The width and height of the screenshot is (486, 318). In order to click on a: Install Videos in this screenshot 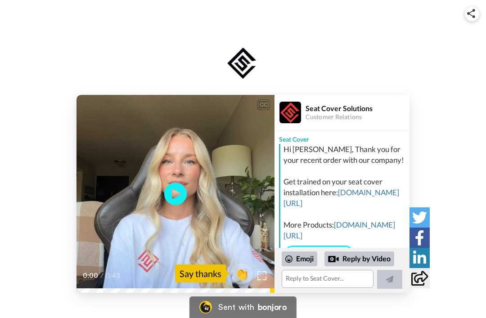, I will do `click(319, 255)`.